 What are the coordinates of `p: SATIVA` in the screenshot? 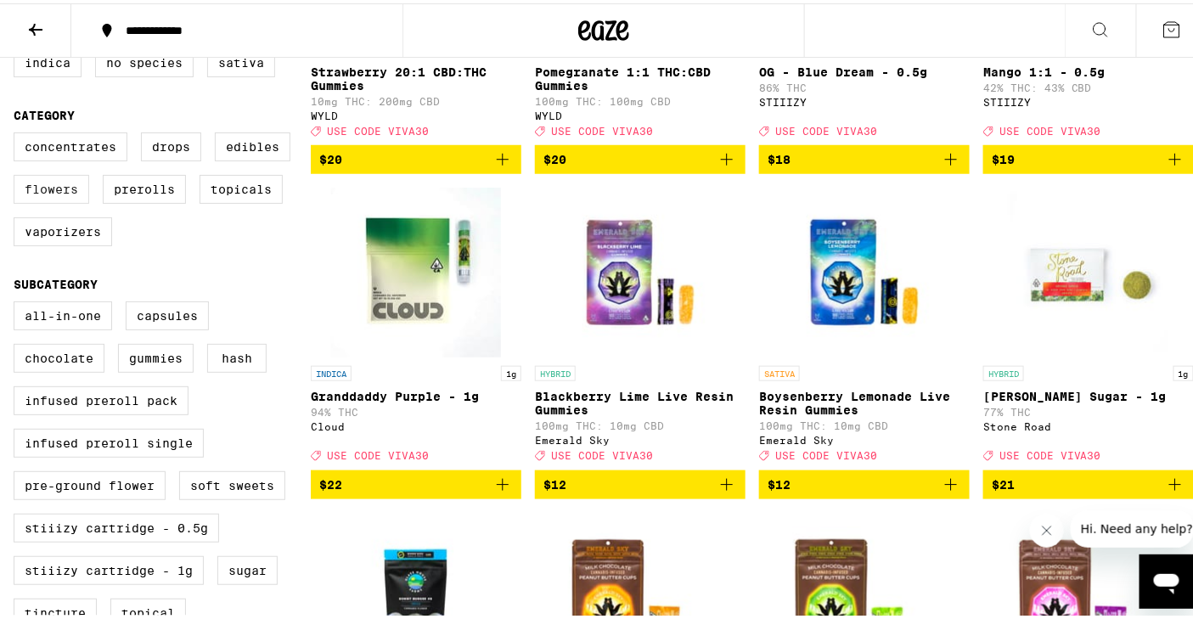 It's located at (780, 370).